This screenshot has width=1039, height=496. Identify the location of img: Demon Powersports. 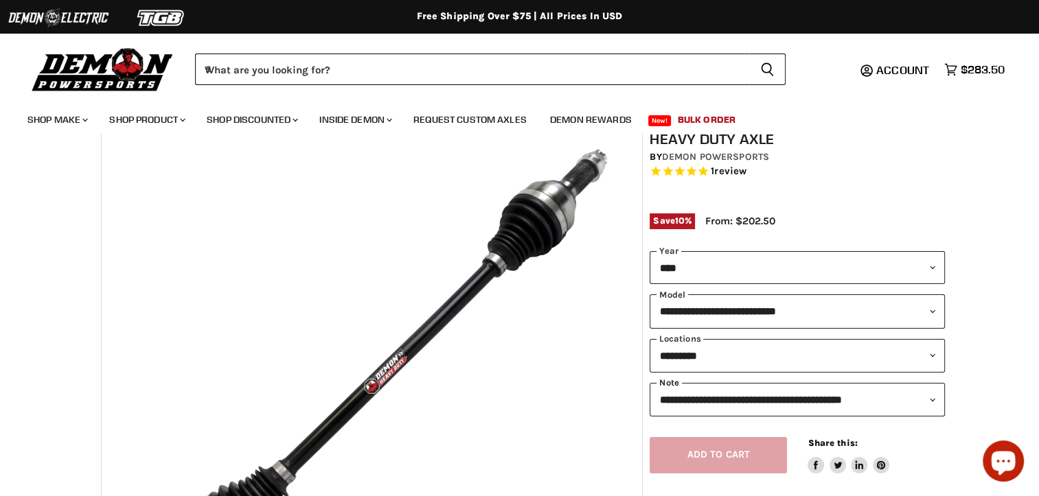
(102, 69).